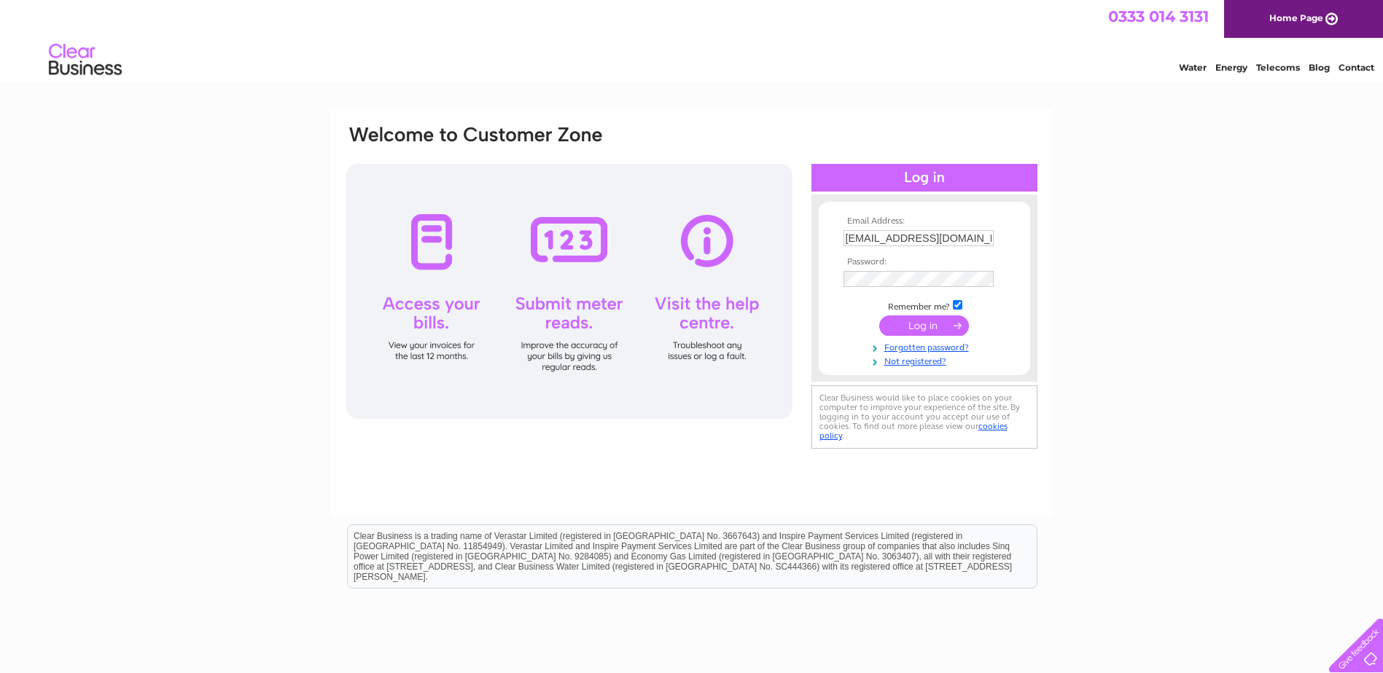  What do you see at coordinates (1356, 67) in the screenshot?
I see `a: Contact` at bounding box center [1356, 67].